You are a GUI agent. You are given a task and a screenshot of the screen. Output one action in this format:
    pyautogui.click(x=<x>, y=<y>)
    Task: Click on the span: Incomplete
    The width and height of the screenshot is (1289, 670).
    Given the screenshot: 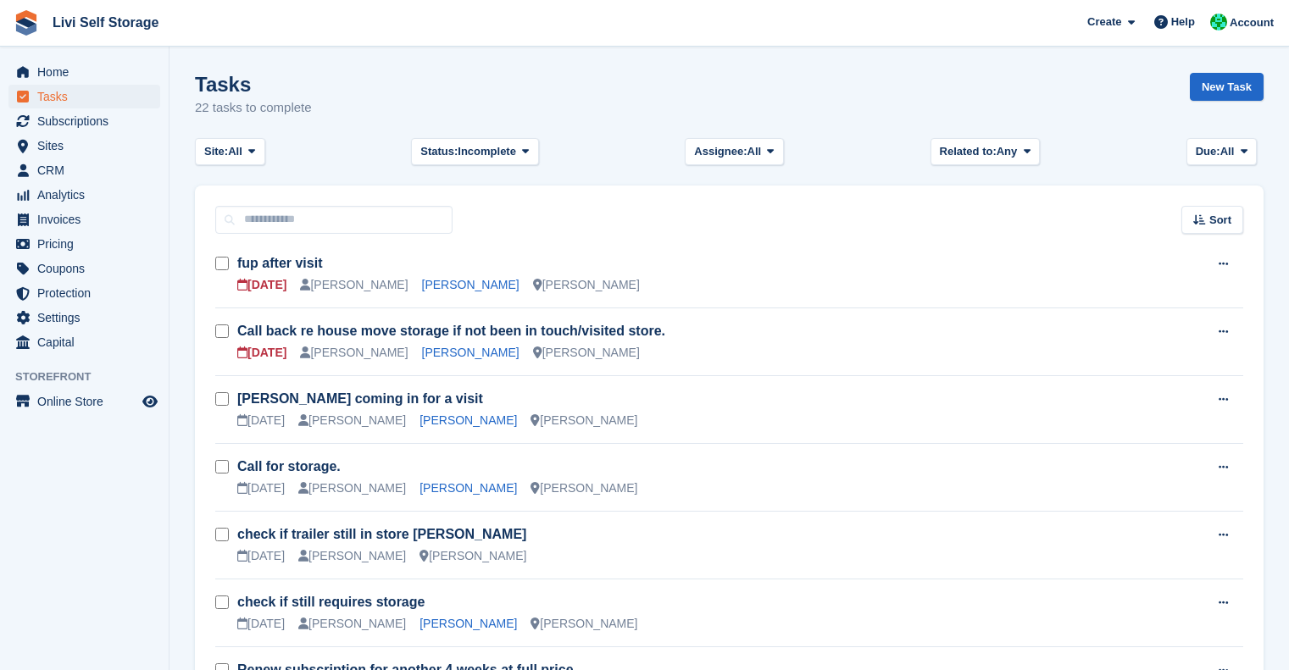 What is the action you would take?
    pyautogui.click(x=487, y=152)
    